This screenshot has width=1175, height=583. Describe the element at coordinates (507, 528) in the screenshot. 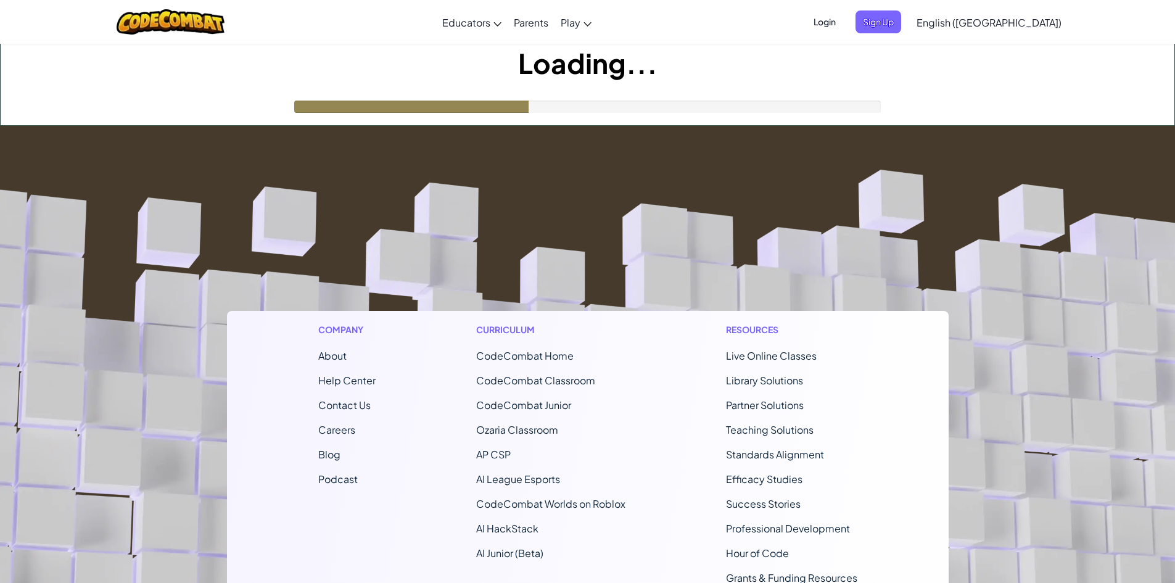

I see `a: AI HackStack` at that location.